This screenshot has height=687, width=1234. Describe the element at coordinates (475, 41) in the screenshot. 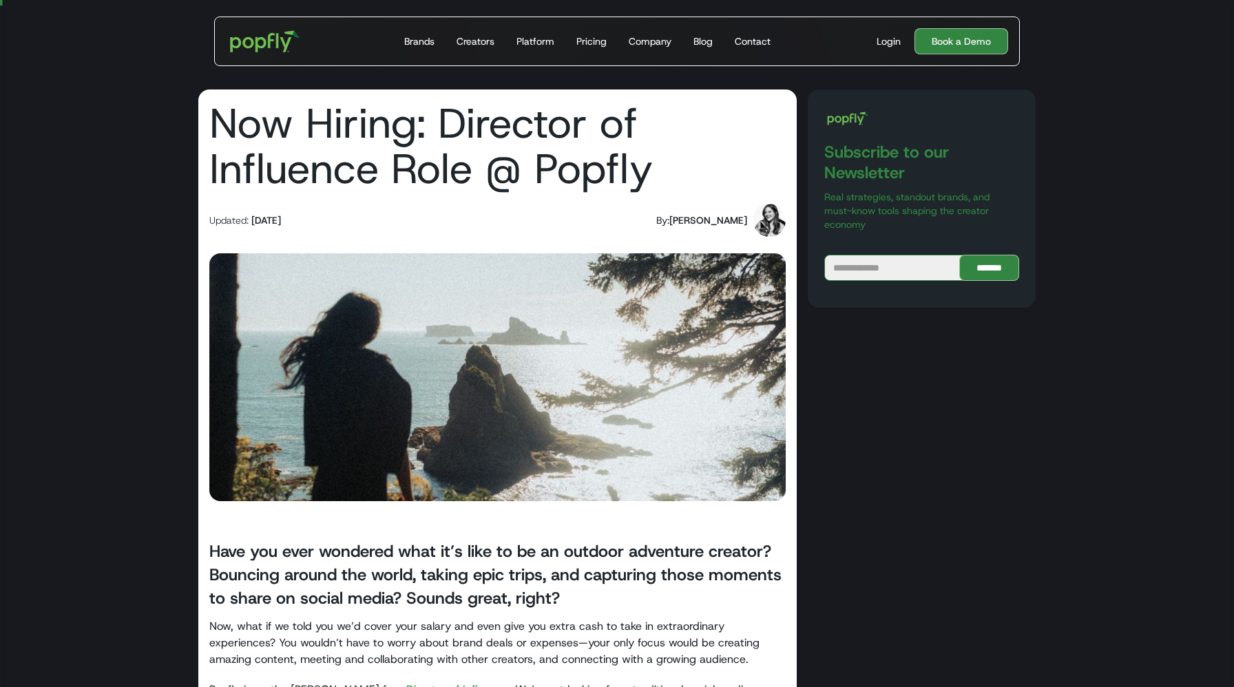

I see `a: Creators` at that location.